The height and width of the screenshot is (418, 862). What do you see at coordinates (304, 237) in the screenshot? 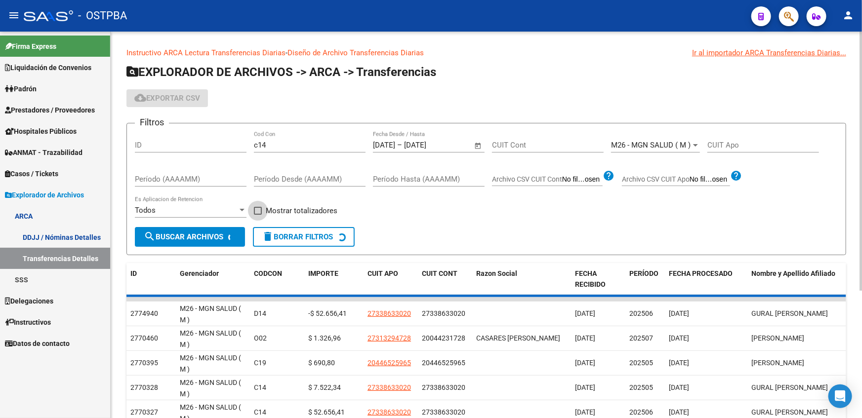
I see `button: Borrar Filtros` at bounding box center [304, 237].